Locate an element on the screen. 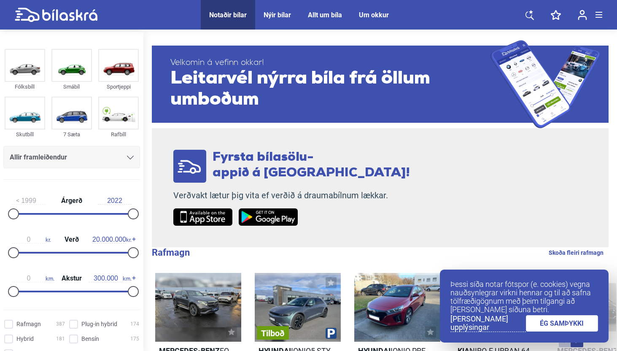 The image size is (617, 351). b: Rafmagn is located at coordinates (171, 252).